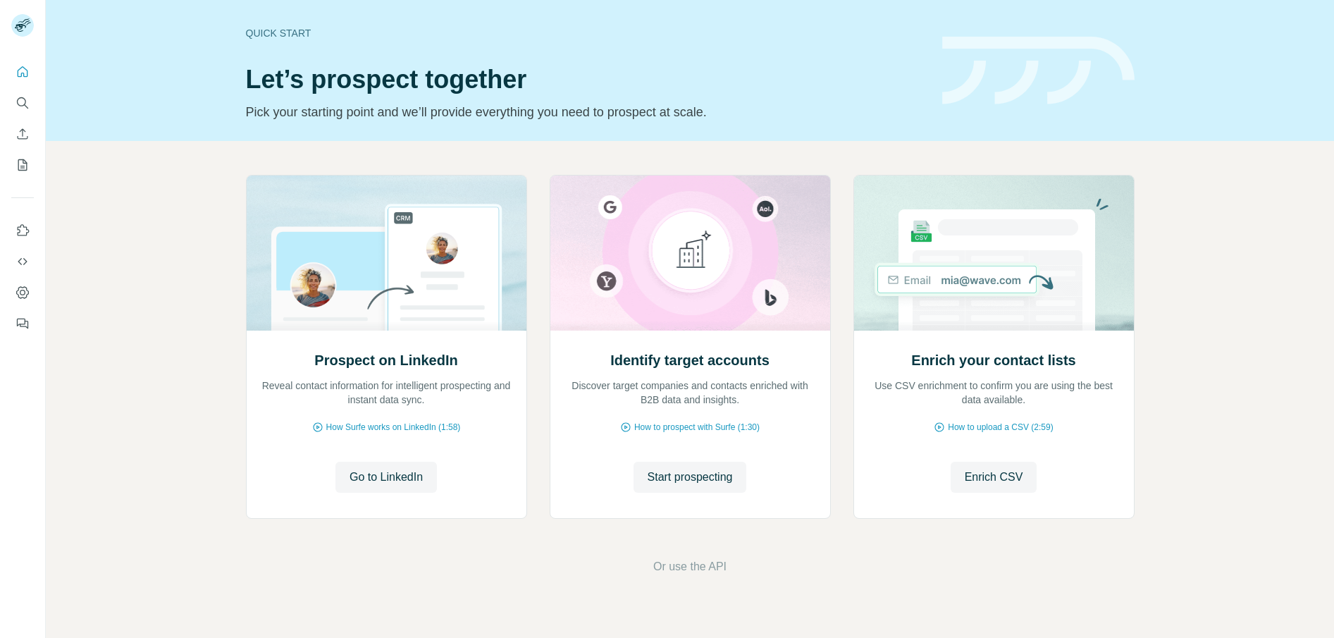 This screenshot has height=638, width=1334. Describe the element at coordinates (690, 567) in the screenshot. I see `span: Or use the API` at that location.